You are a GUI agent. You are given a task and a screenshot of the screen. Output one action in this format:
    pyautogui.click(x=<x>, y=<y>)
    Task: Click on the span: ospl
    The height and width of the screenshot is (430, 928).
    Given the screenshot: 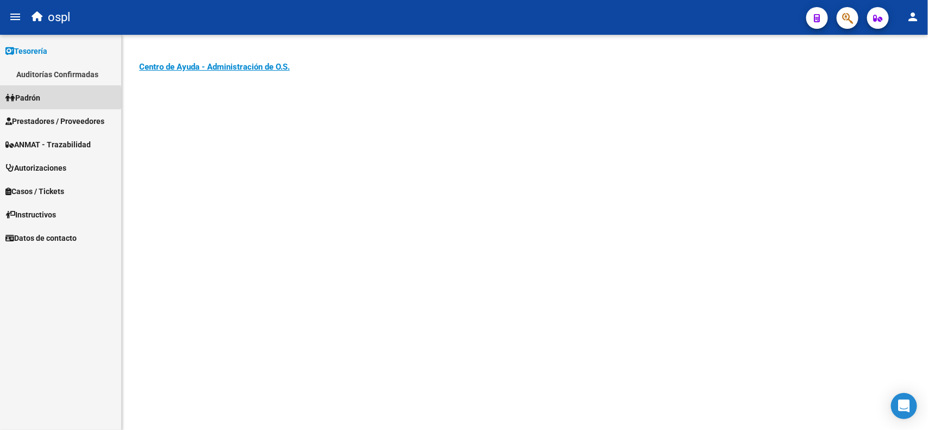 What is the action you would take?
    pyautogui.click(x=59, y=17)
    